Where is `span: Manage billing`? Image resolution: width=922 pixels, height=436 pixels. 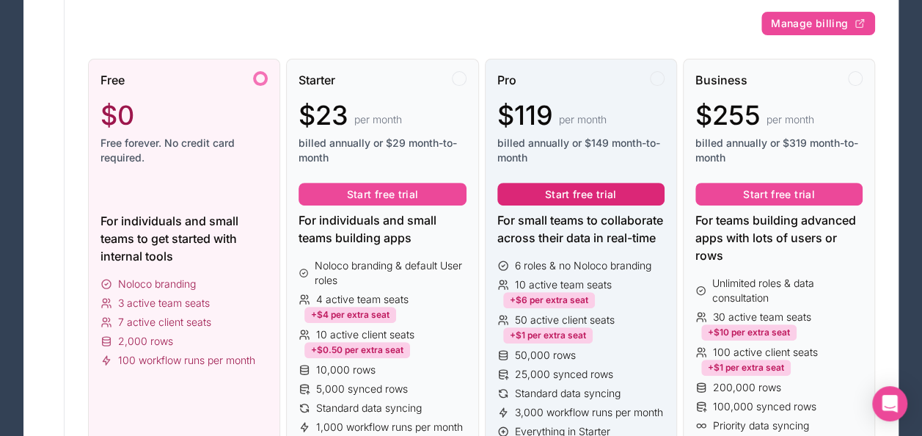 span: Manage billing is located at coordinates (809, 23).